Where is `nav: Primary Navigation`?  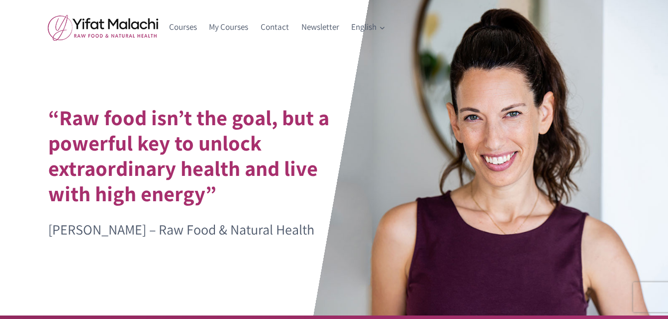
nav: Primary Navigation is located at coordinates (277, 27).